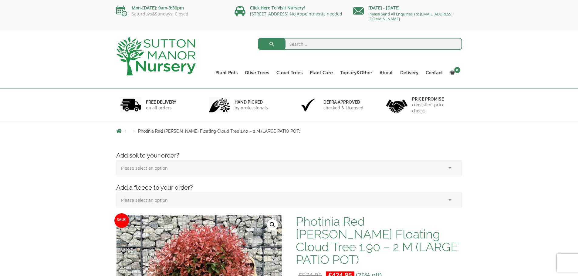 Image resolution: width=578 pixels, height=276 pixels. I want to click on a: Plant Pots, so click(226, 73).